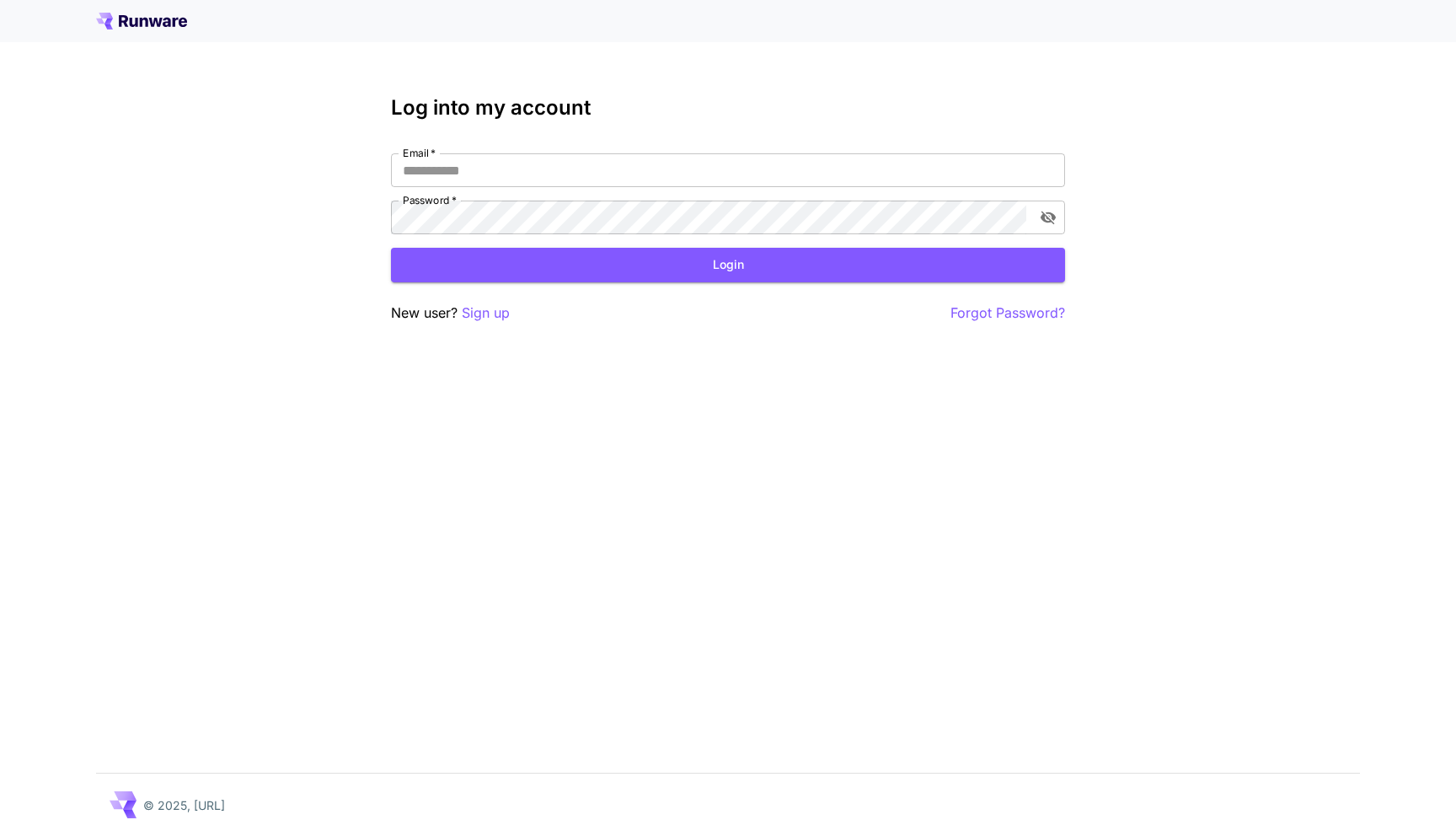 The image size is (1456, 836). I want to click on button: Sign up, so click(485, 313).